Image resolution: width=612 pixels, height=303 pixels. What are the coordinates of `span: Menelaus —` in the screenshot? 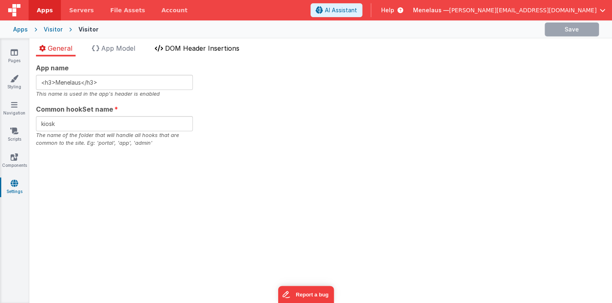 It's located at (431, 10).